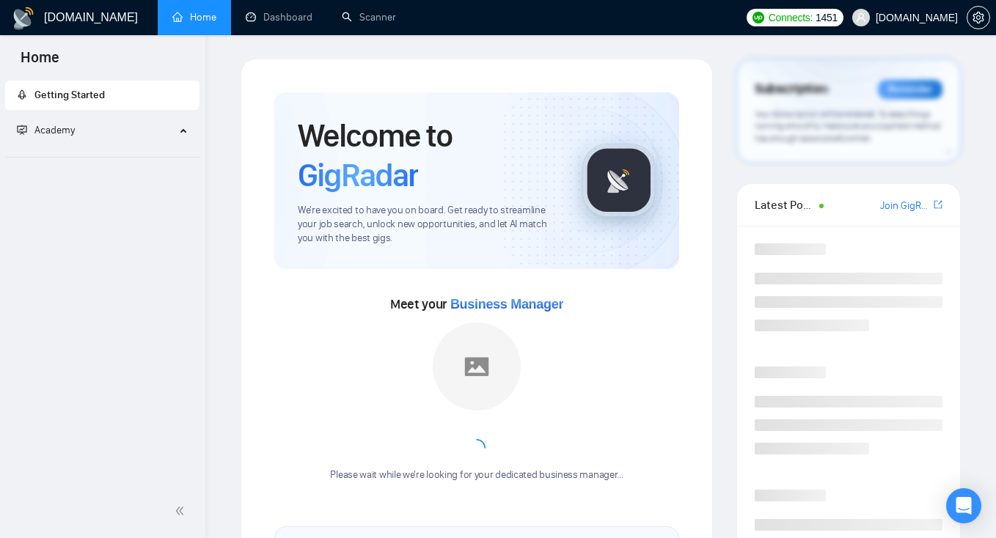 Image resolution: width=996 pixels, height=538 pixels. I want to click on span: 1451, so click(826, 18).